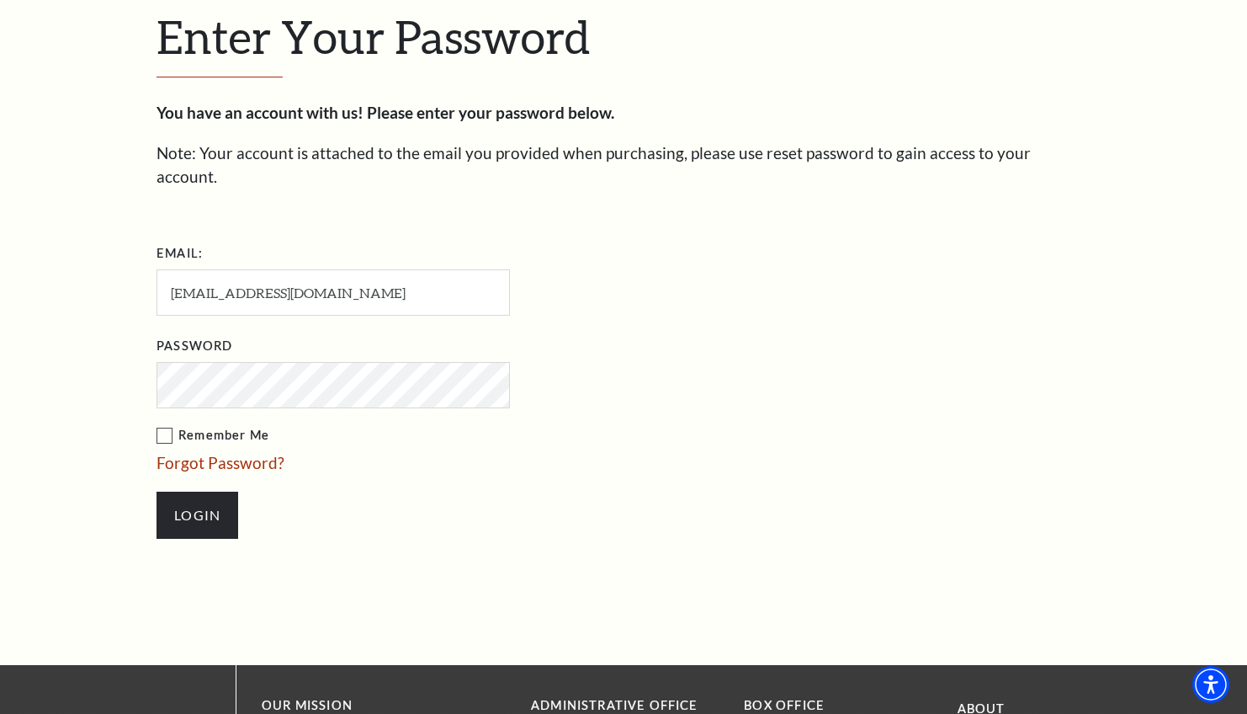  Describe the element at coordinates (624, 165) in the screenshot. I see `p: Note: Your account is attached to the email you provided when purchasing, please use reset passwo...` at that location.